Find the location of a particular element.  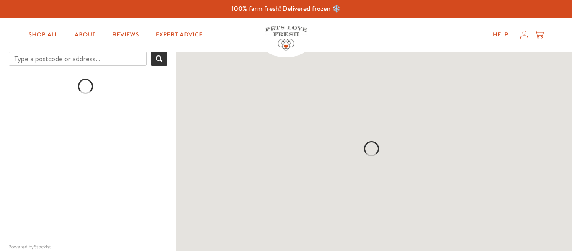

a: Help is located at coordinates (500, 35).